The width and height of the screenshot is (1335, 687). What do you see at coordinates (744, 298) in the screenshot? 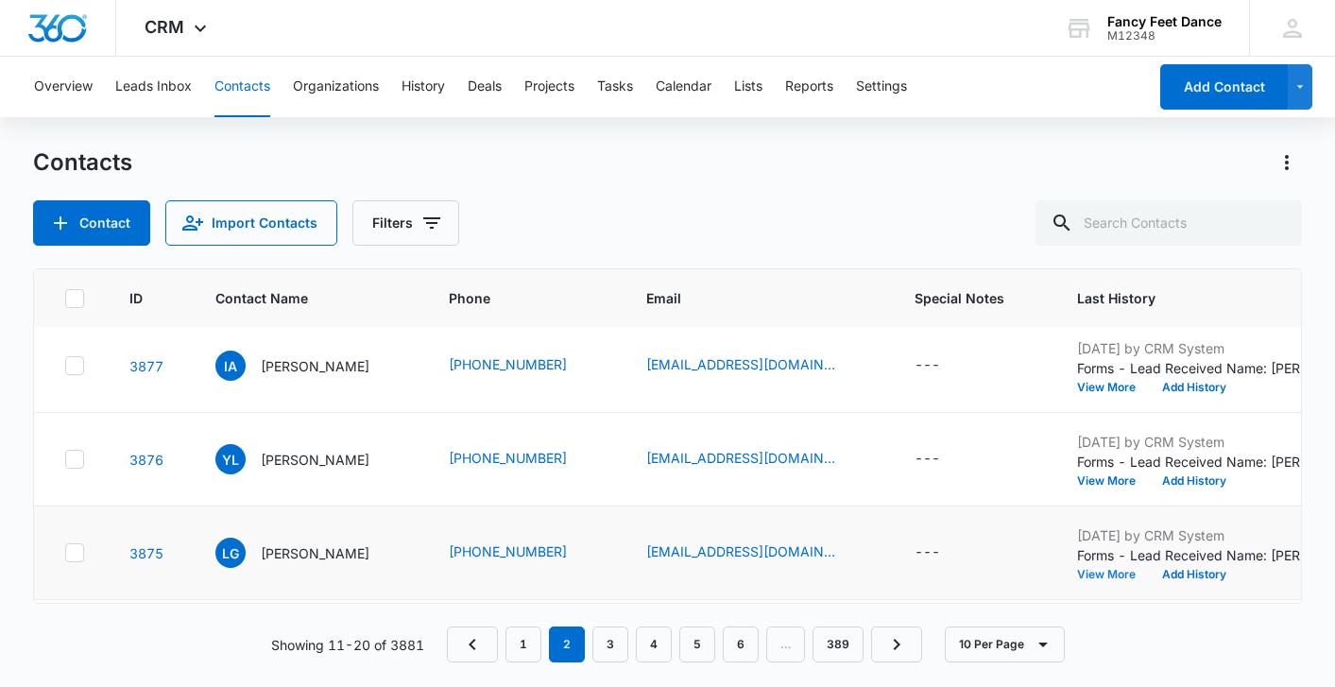
I see `span: Email` at bounding box center [744, 298].